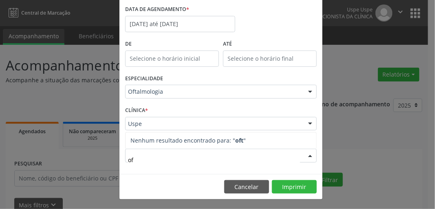 This screenshot has height=209, width=435. I want to click on label: DATA DE AGENDAMENTO, so click(157, 9).